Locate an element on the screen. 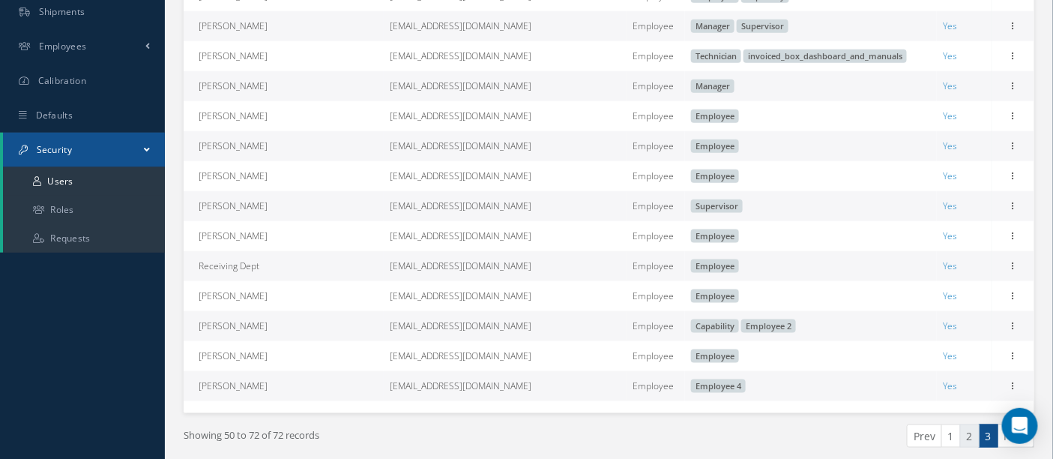  span: Calibration is located at coordinates (62, 80).